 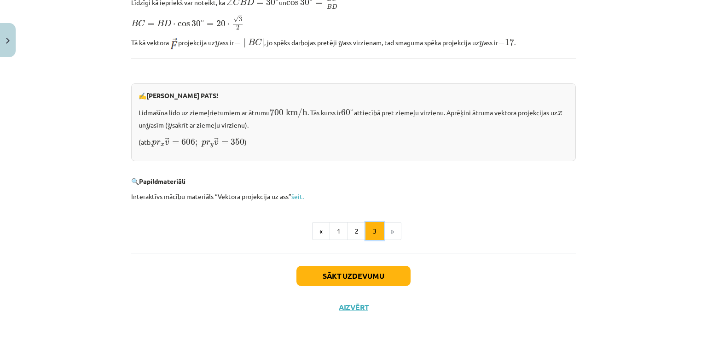 I want to click on span: 30, so click(x=196, y=23).